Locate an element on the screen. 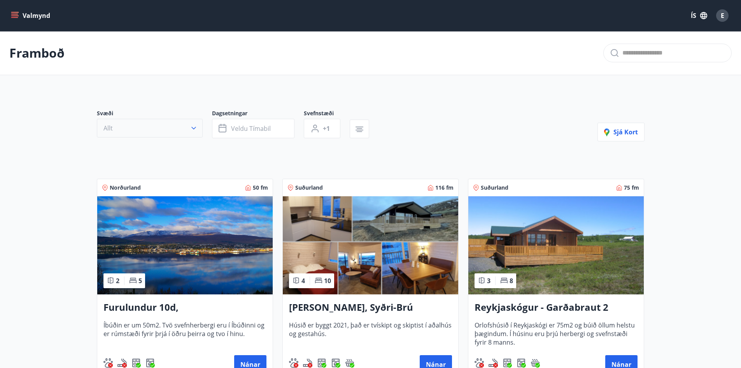 The width and height of the screenshot is (741, 368). h3: Reykjaskógur - Garðabraut 2 is located at coordinates (556, 307).